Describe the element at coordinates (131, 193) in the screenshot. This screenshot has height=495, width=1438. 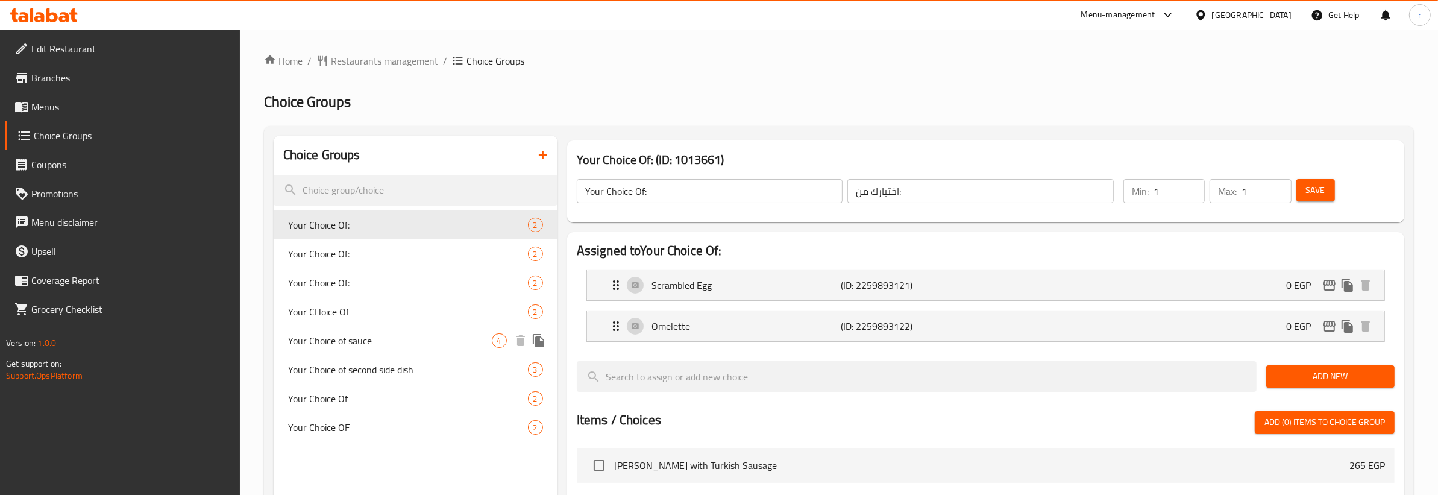
I see `span: Promotions` at that location.